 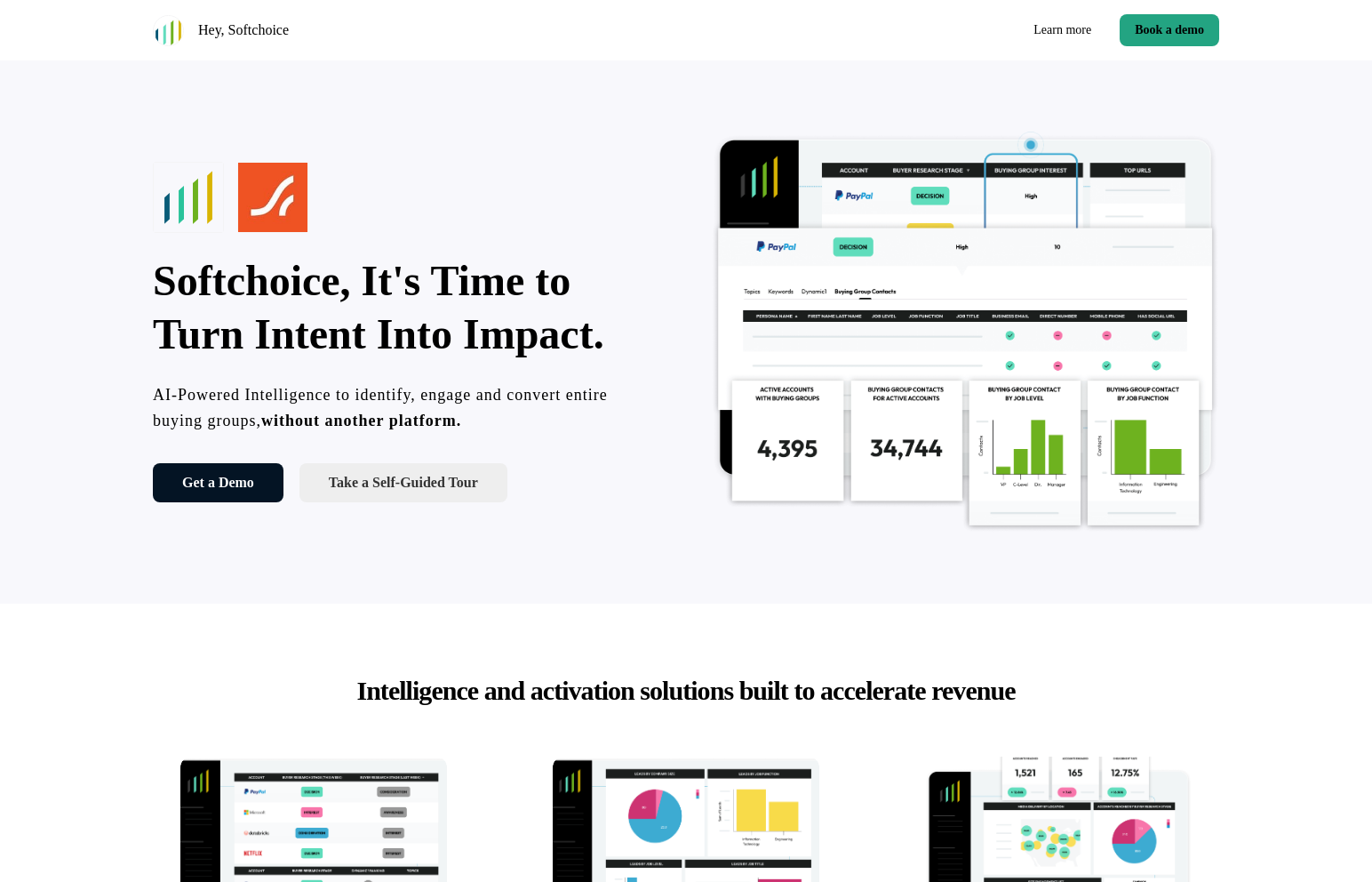 I want to click on button: Book a demo, so click(x=1170, y=30).